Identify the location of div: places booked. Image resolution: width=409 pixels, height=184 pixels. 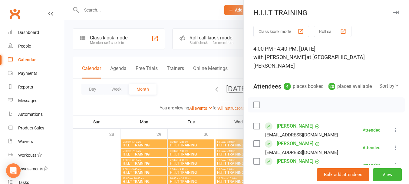
(303, 86).